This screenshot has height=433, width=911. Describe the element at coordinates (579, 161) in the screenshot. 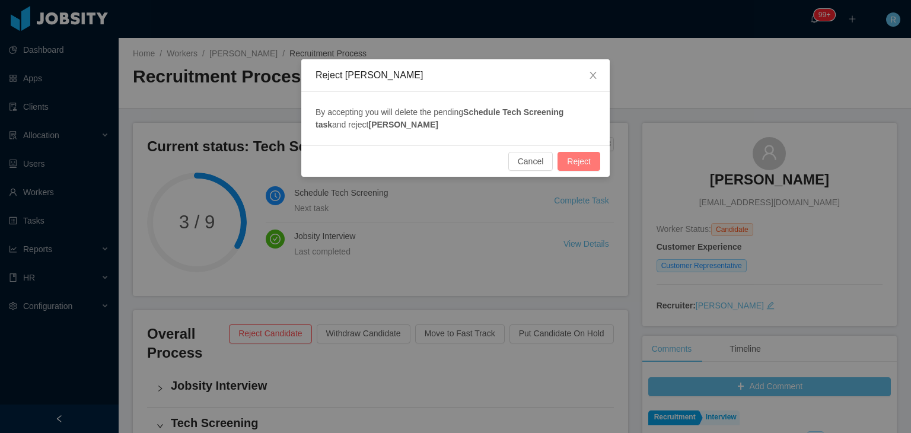

I see `button: Reject` at that location.